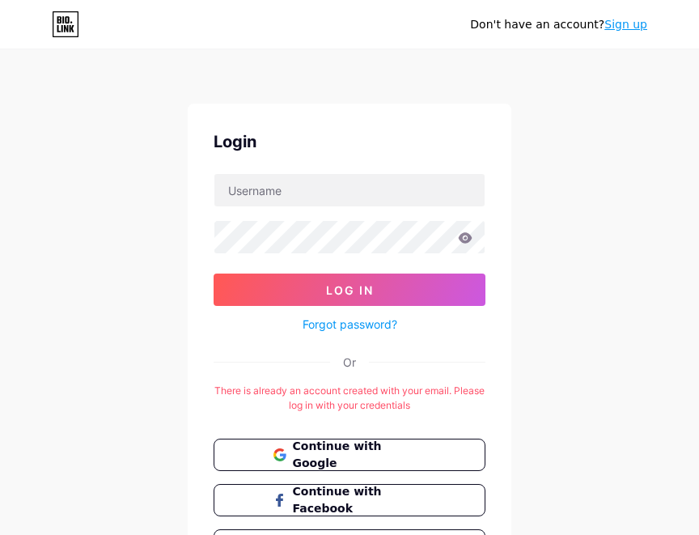 The width and height of the screenshot is (699, 535). I want to click on button: Continue with Google, so click(350, 455).